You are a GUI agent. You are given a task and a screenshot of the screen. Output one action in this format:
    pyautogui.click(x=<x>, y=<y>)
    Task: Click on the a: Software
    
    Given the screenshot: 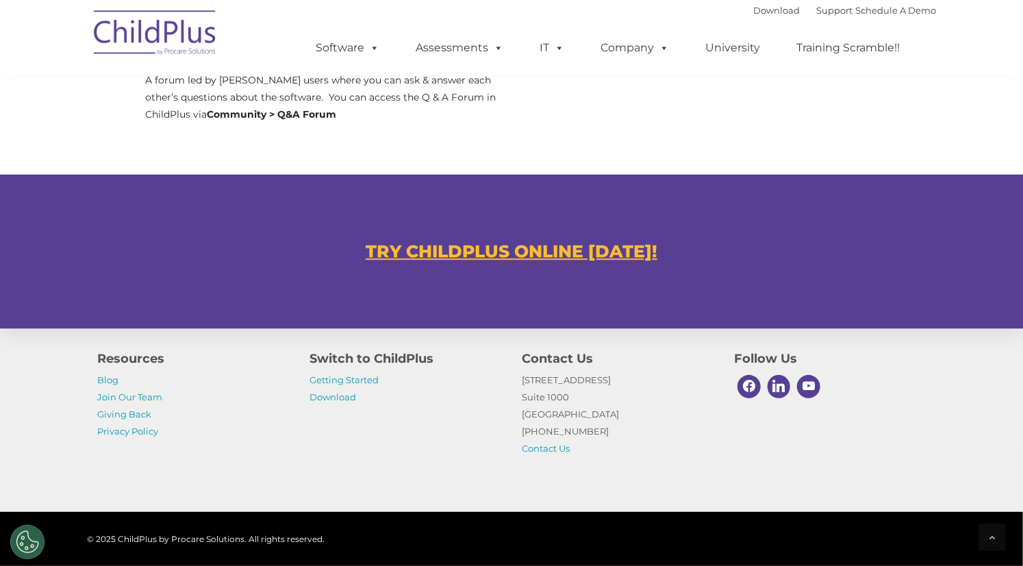 What is the action you would take?
    pyautogui.click(x=347, y=48)
    